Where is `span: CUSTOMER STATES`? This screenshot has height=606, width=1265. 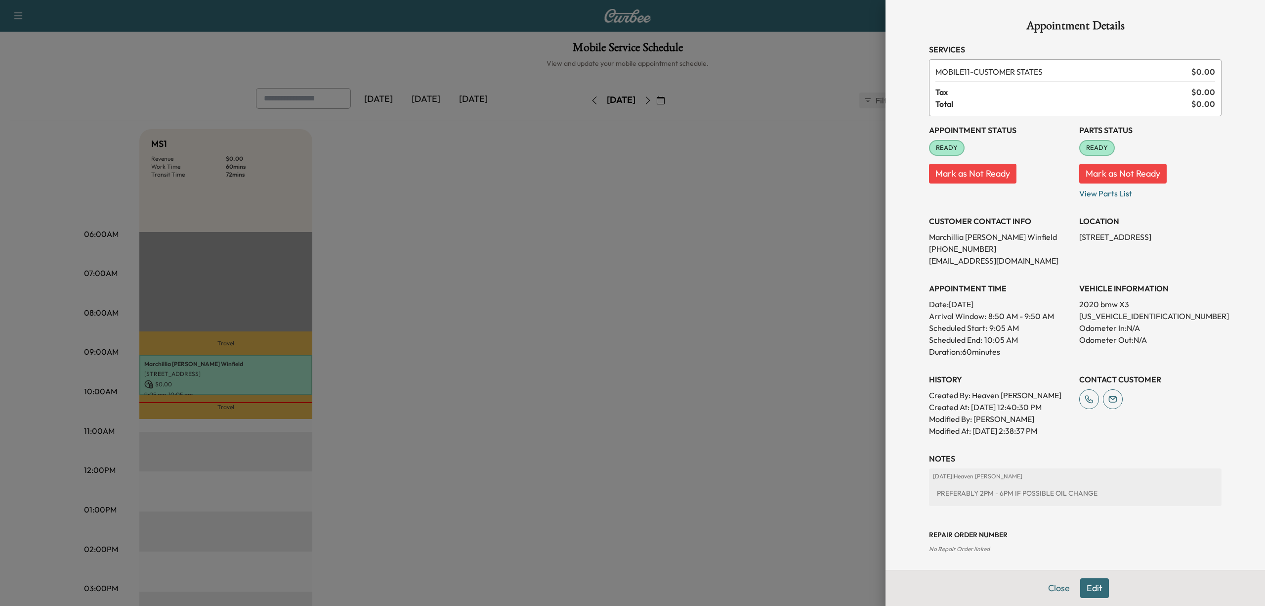 span: CUSTOMER STATES is located at coordinates (1062, 72).